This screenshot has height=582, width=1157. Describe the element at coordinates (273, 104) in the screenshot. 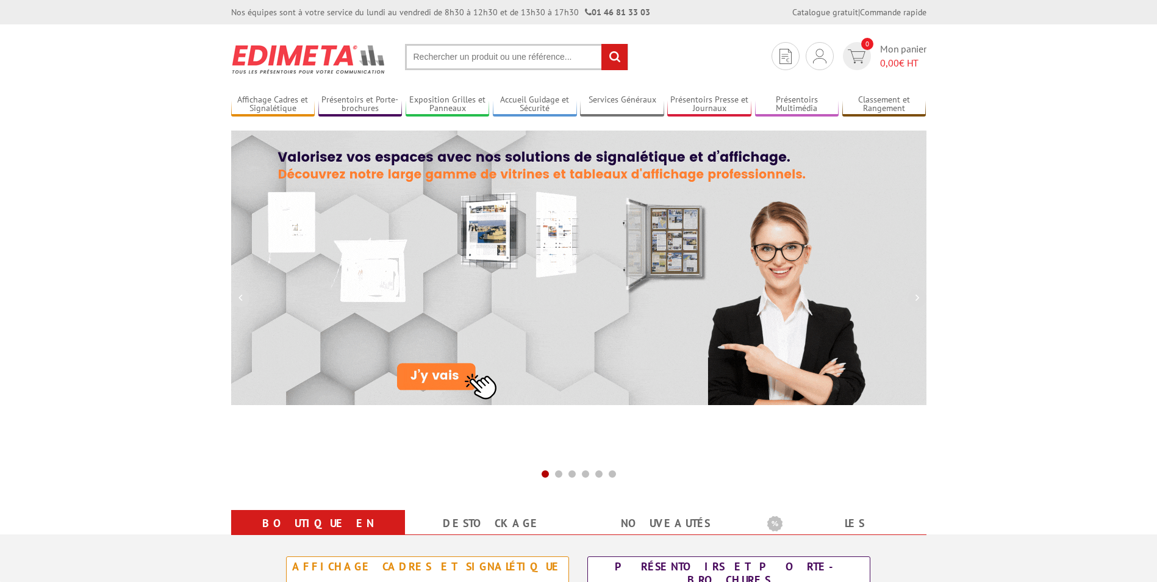

I see `a: Affichage Cadres et Signalétique` at that location.